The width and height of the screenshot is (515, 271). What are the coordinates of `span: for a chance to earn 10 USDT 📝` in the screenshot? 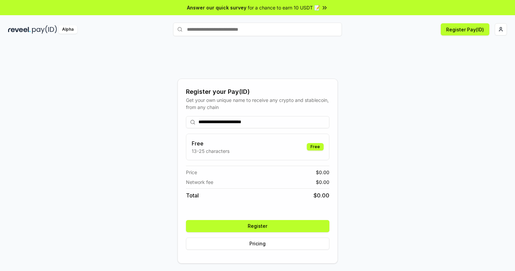 It's located at (284, 7).